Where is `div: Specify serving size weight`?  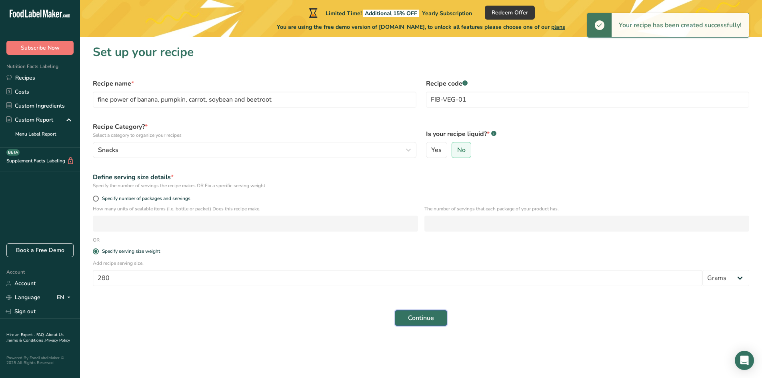
div: Specify serving size weight is located at coordinates (131, 251).